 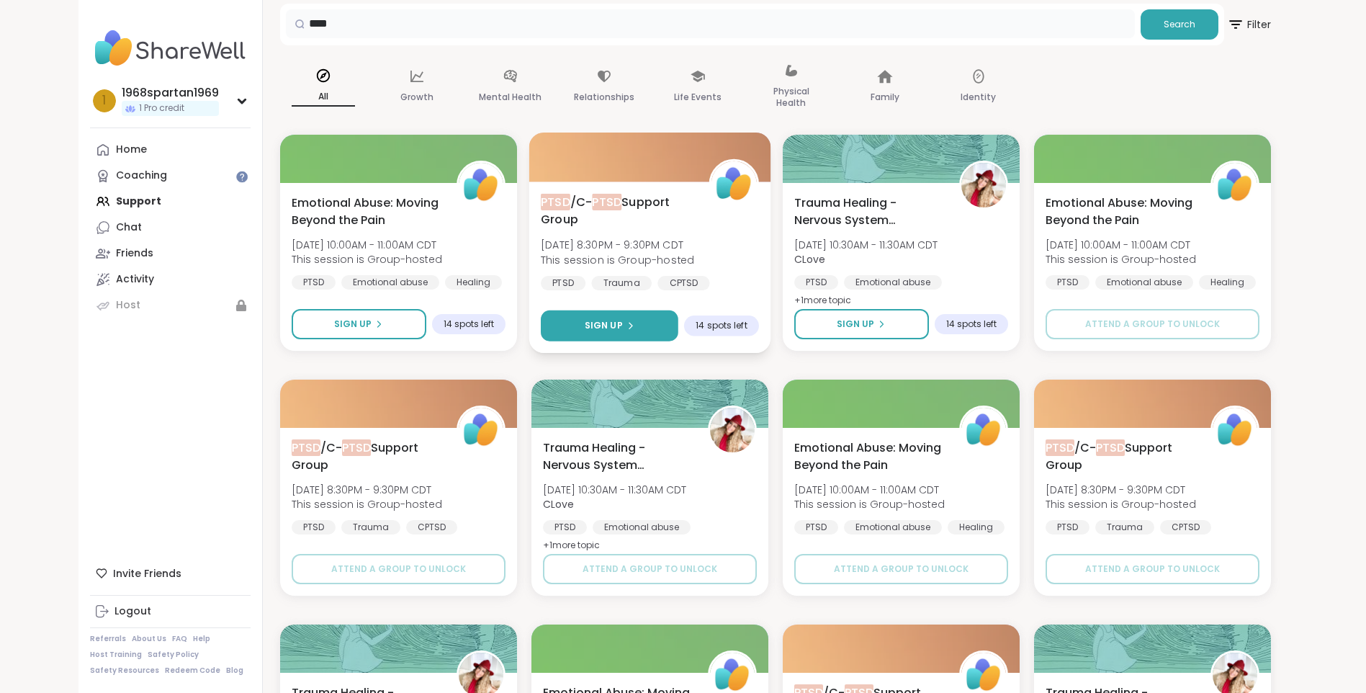 I want to click on p: Identity, so click(x=978, y=97).